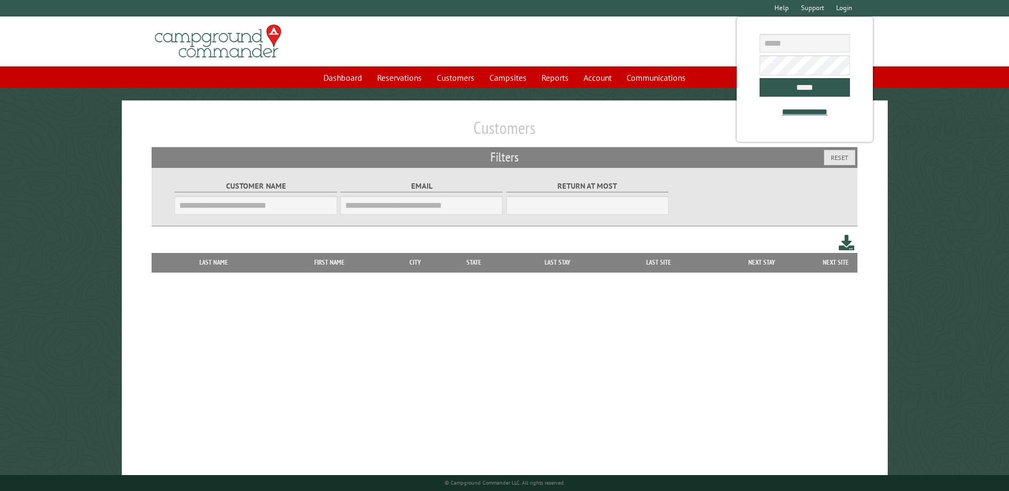 The height and width of the screenshot is (491, 1009). What do you see at coordinates (213, 263) in the screenshot?
I see `th: Last Name` at bounding box center [213, 263].